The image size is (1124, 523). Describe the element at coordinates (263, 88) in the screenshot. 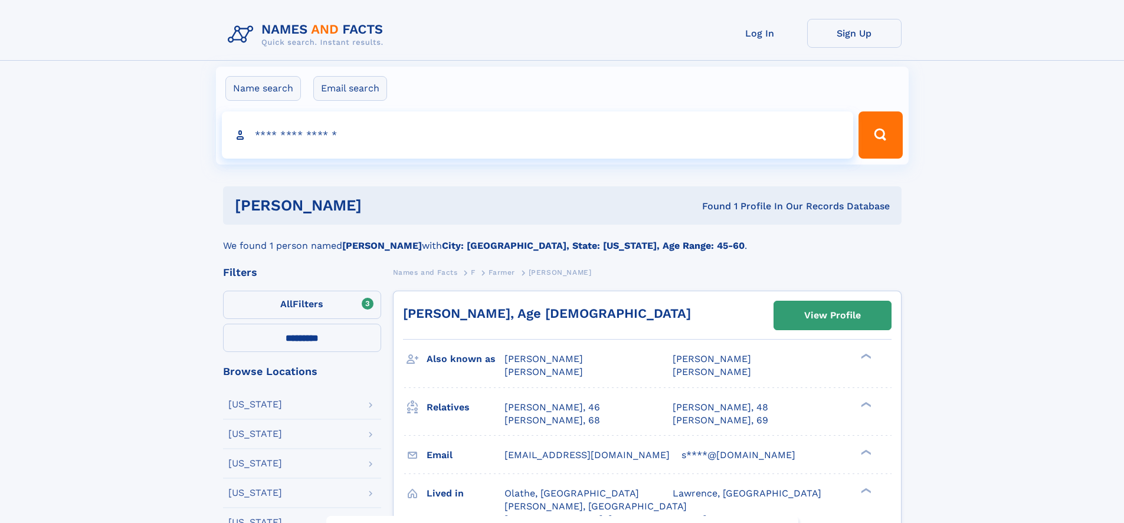

I see `label: Name search` at that location.